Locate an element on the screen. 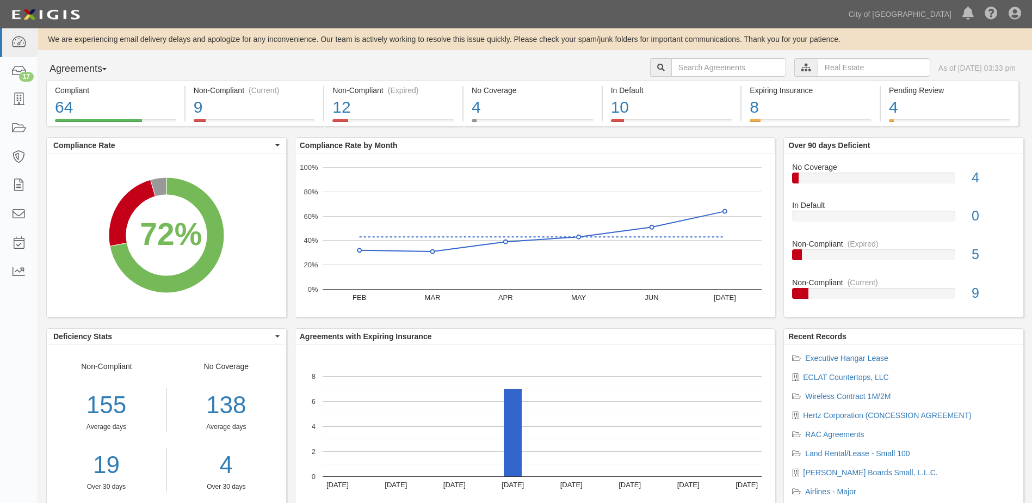 The image size is (1032, 503). a: Expiring Insurance8 is located at coordinates (811, 124).